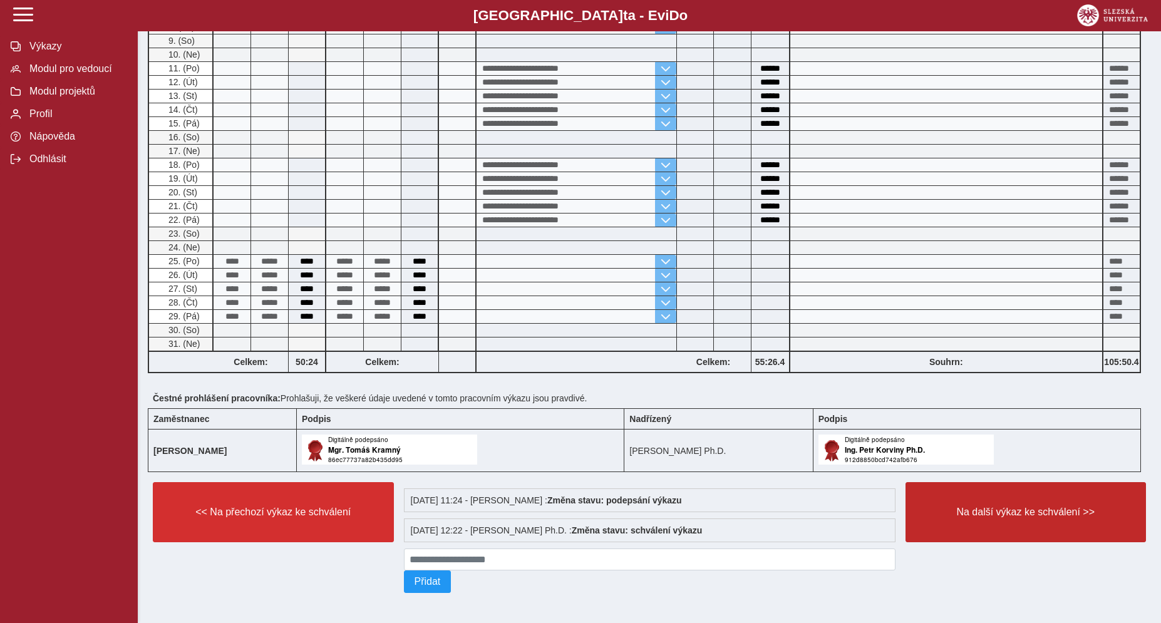  Describe the element at coordinates (182, 82) in the screenshot. I see `span: 12. (Út)` at that location.